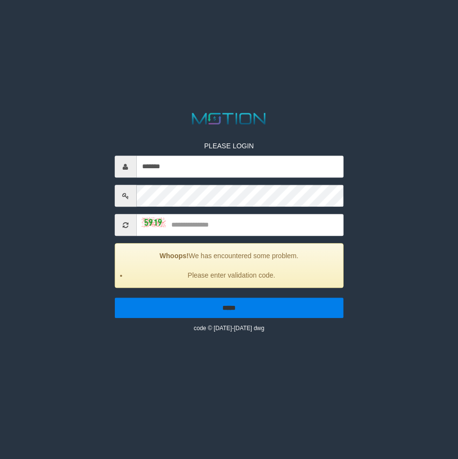 This screenshot has height=459, width=458. What do you see at coordinates (231, 276) in the screenshot?
I see `li: Please enter validation code.` at bounding box center [231, 276].